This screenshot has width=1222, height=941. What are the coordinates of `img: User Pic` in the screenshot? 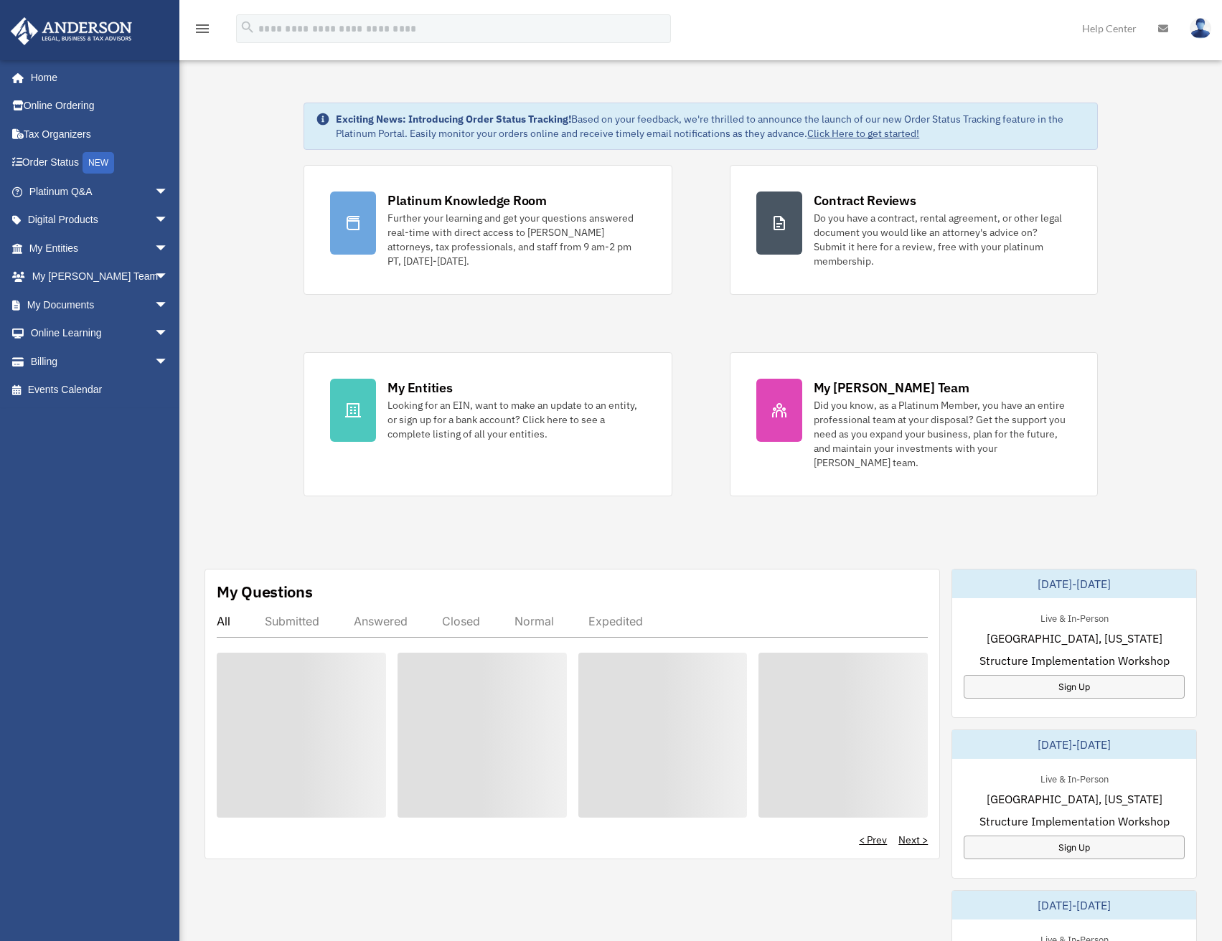 It's located at (1200, 28).